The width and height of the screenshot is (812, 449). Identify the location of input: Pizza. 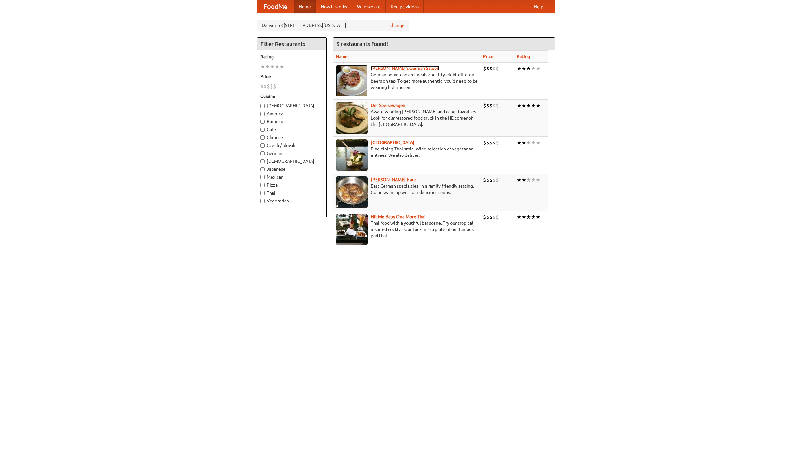
(262, 185).